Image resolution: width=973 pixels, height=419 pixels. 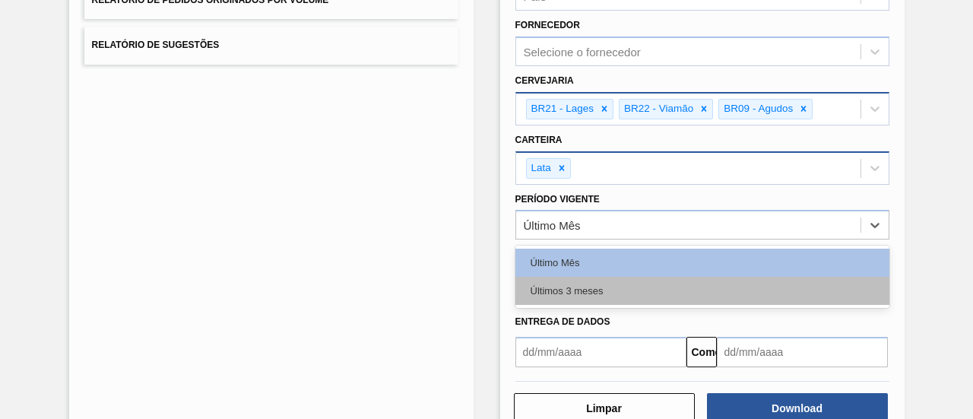 I want to click on font: Relatório de Sugestões, so click(x=156, y=46).